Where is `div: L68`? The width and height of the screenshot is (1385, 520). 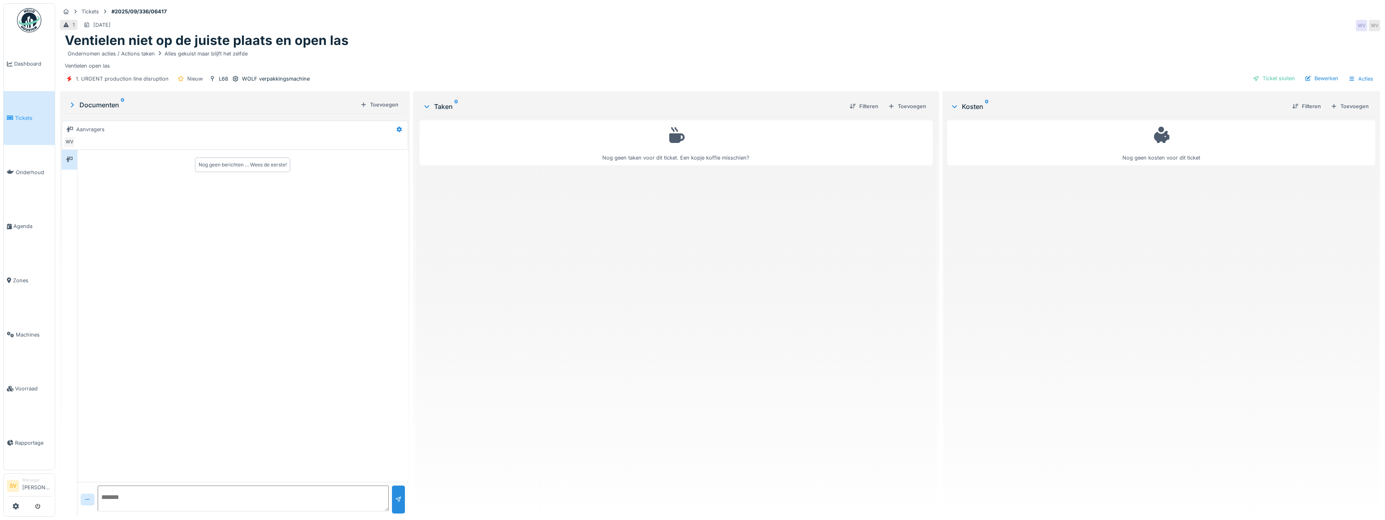 div: L68 is located at coordinates (223, 79).